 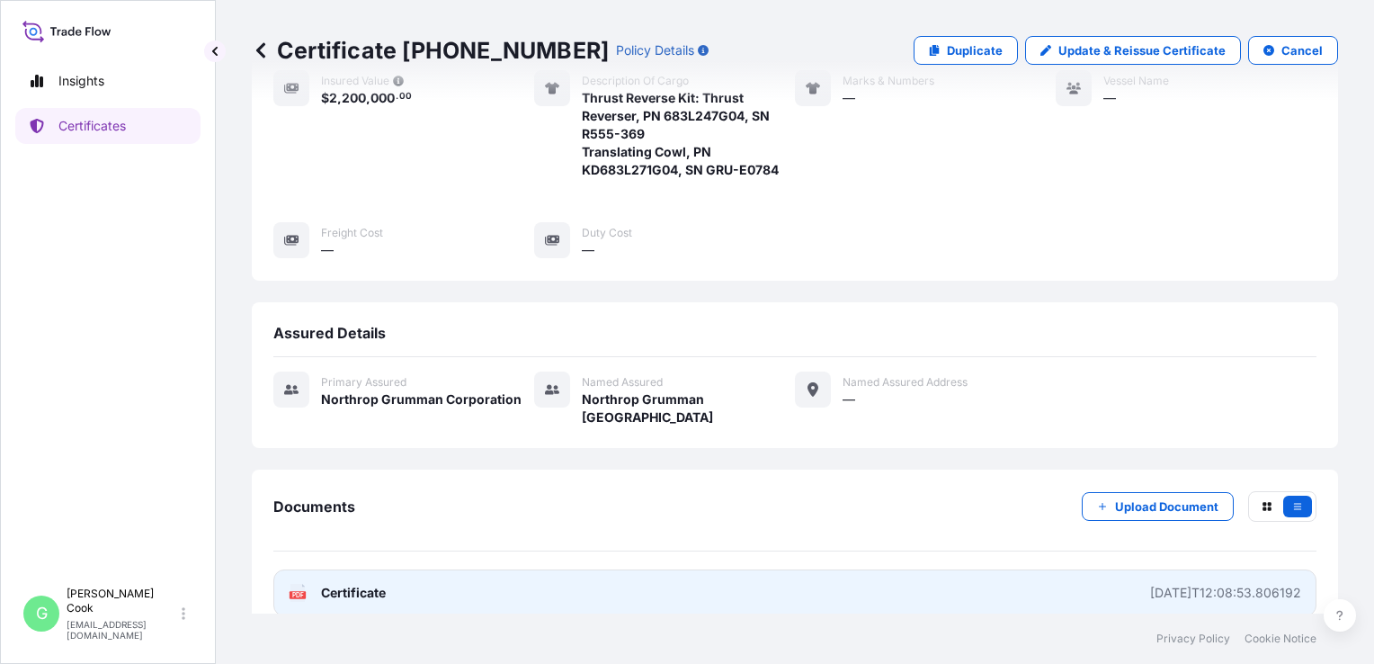 What do you see at coordinates (622, 382) in the screenshot?
I see `span: Named Assured` at bounding box center [622, 382].